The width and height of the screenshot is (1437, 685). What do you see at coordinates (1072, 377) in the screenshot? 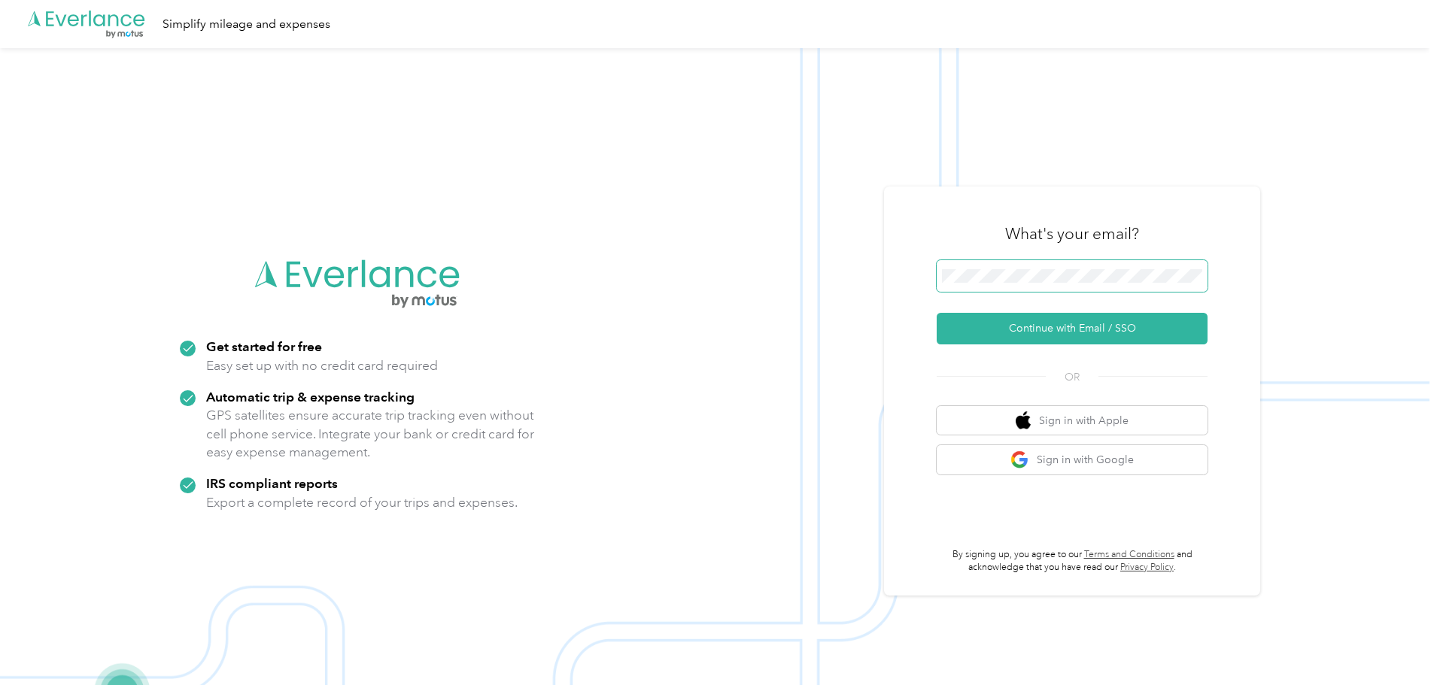
I see `span: OR` at bounding box center [1072, 377].